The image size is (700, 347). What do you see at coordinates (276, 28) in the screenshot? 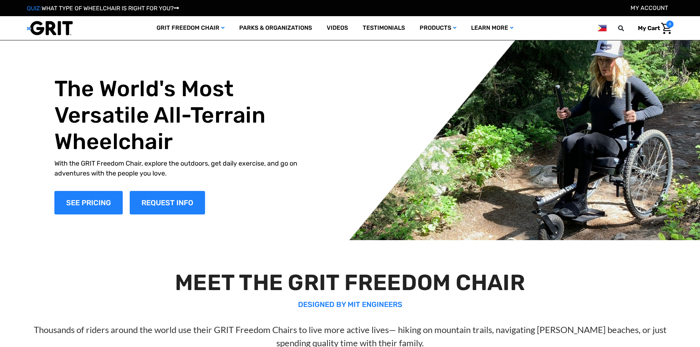
I see `a: Parks & Organizations` at bounding box center [276, 28].